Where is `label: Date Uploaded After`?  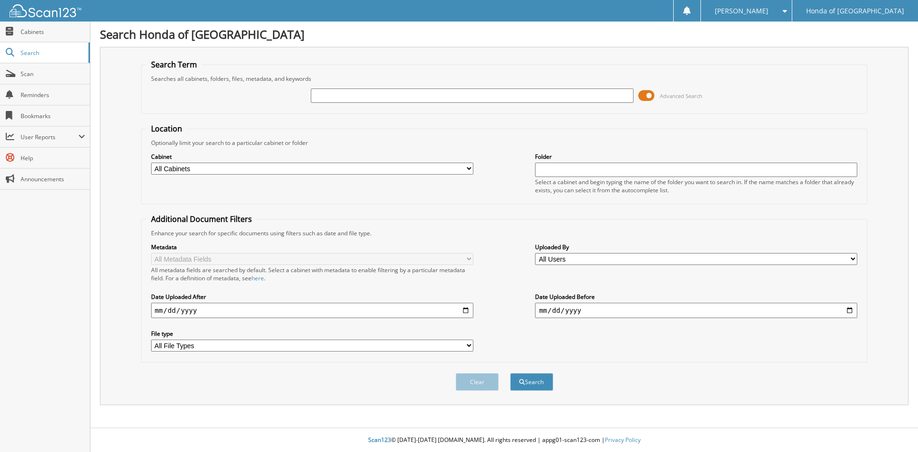
label: Date Uploaded After is located at coordinates (312, 297).